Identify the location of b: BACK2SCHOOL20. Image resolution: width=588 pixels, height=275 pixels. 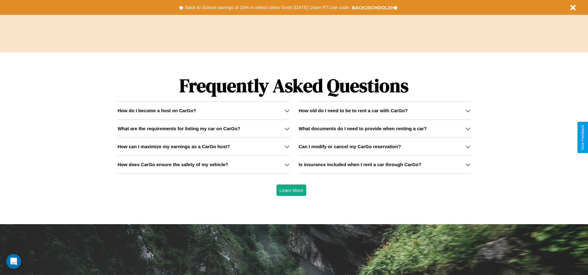
(372, 7).